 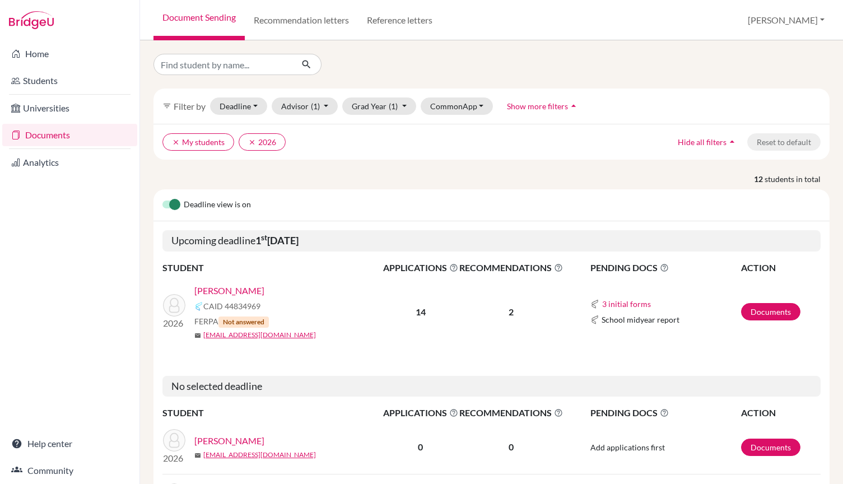 I want to click on p: 0, so click(x=511, y=447).